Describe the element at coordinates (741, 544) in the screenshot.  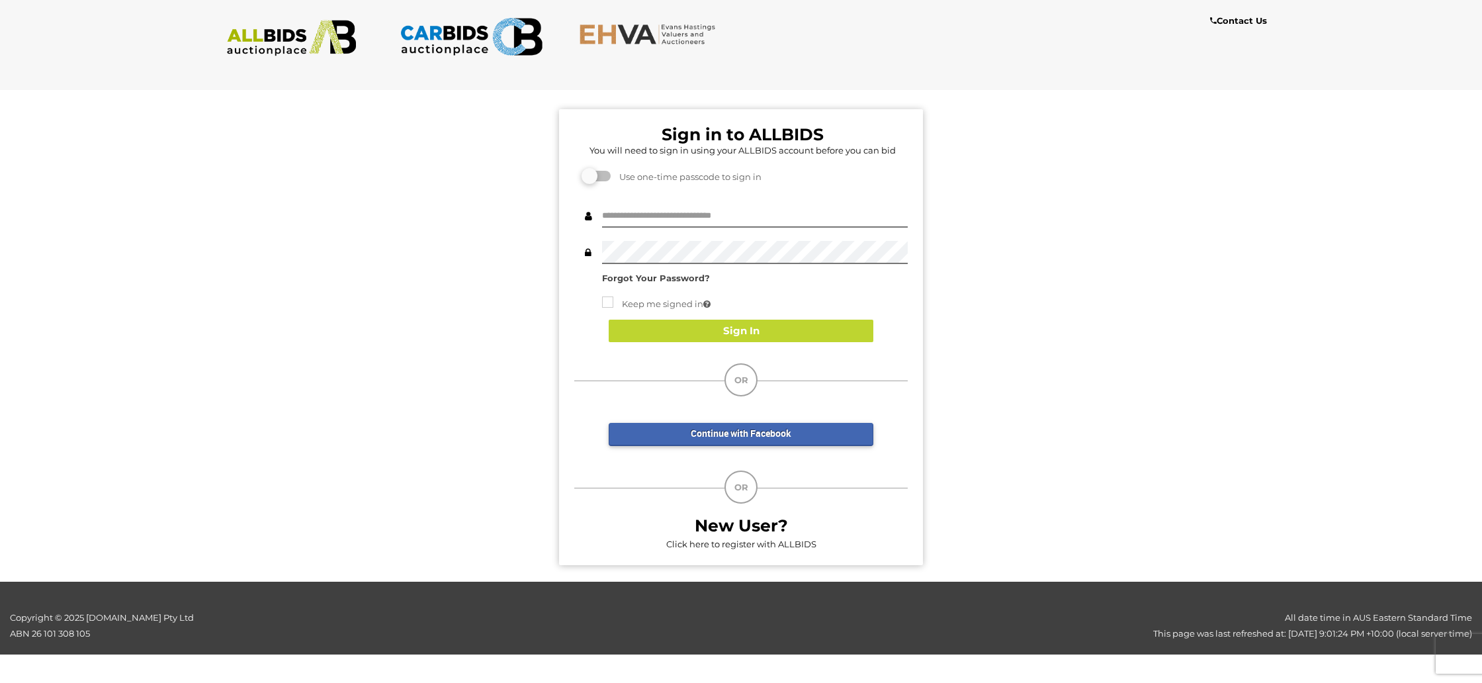
I see `a: Click here to register with ALLBIDS` at that location.